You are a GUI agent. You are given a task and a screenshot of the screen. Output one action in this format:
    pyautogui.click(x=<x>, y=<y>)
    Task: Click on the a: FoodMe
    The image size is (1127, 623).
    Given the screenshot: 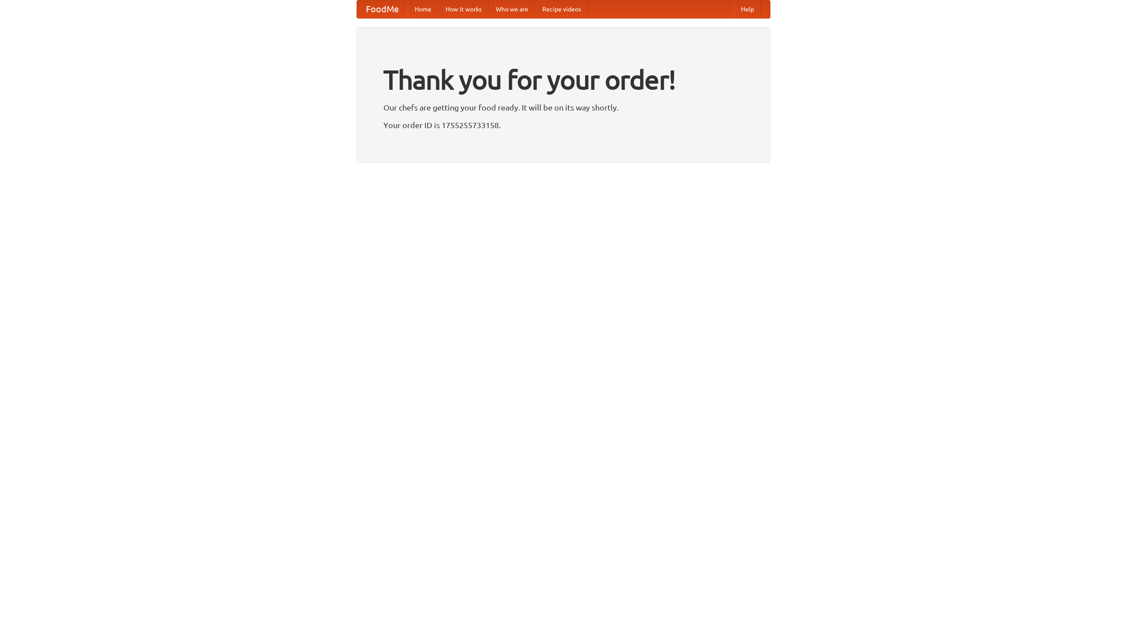 What is the action you would take?
    pyautogui.click(x=382, y=9)
    